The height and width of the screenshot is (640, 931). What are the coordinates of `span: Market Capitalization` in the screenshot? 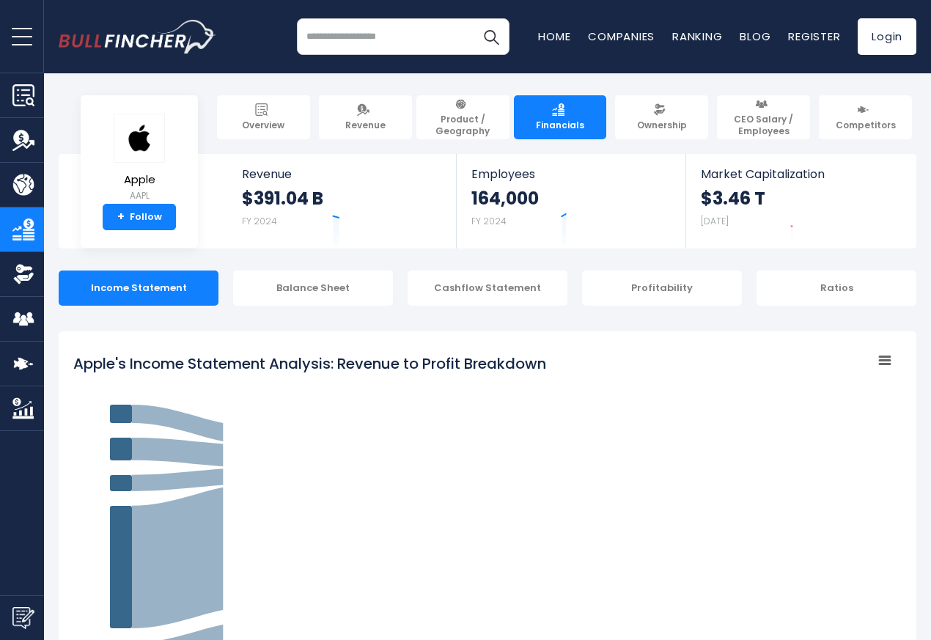 It's located at (801, 174).